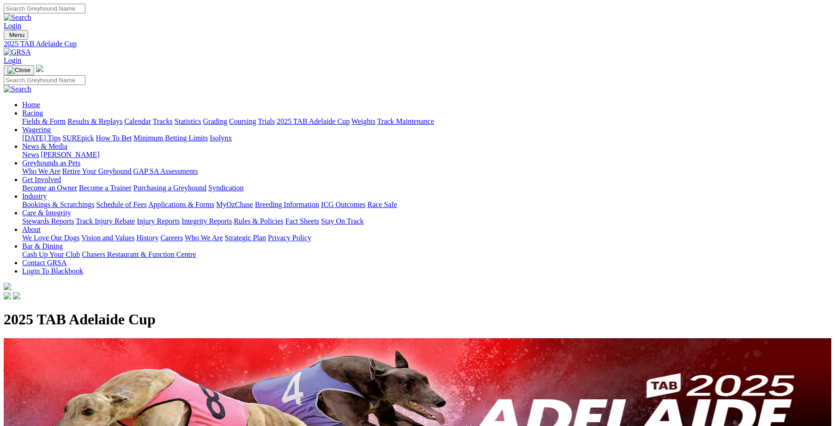 This screenshot has height=426, width=835. What do you see at coordinates (417, 44) in the screenshot?
I see `div: 2025 TAB Adelaide Cup` at bounding box center [417, 44].